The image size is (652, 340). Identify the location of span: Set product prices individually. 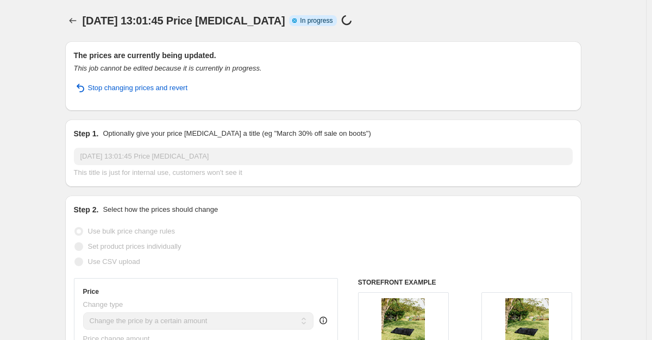
(135, 246).